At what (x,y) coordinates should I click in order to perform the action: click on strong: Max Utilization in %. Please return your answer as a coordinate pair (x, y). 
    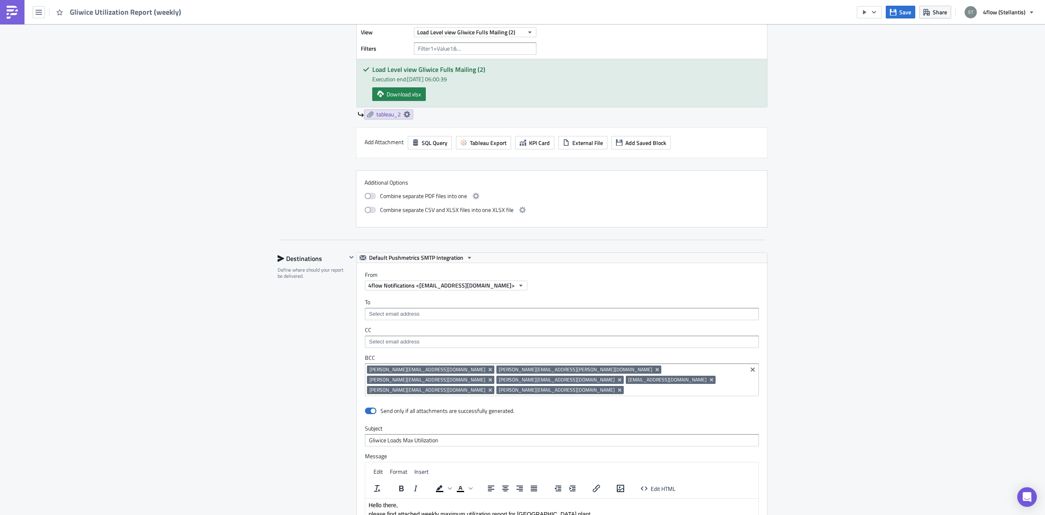
    Looking at the image, I should click on (193, 37).